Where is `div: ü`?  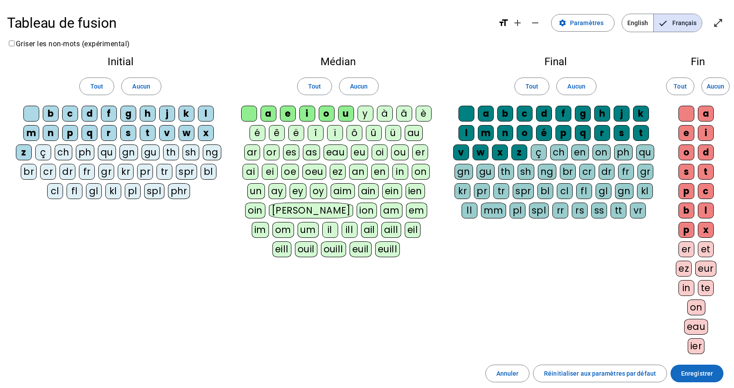
div: ü is located at coordinates (393, 133).